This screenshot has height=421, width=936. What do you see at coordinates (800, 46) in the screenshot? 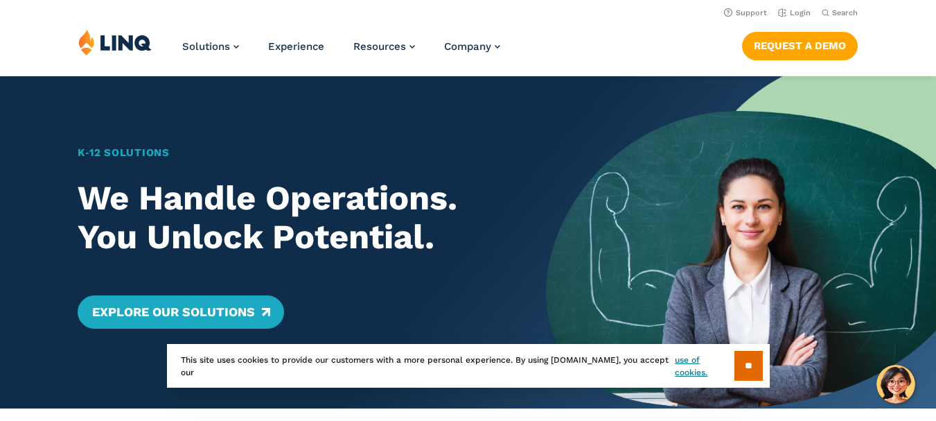
I see `a: Request a Demo` at bounding box center [800, 46].